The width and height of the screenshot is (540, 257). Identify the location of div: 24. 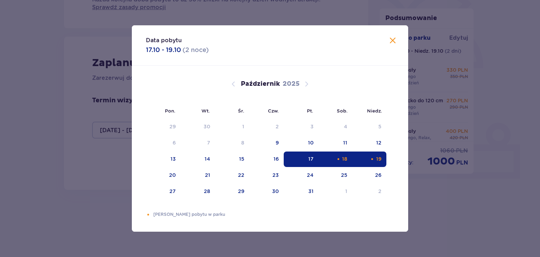
(310, 175).